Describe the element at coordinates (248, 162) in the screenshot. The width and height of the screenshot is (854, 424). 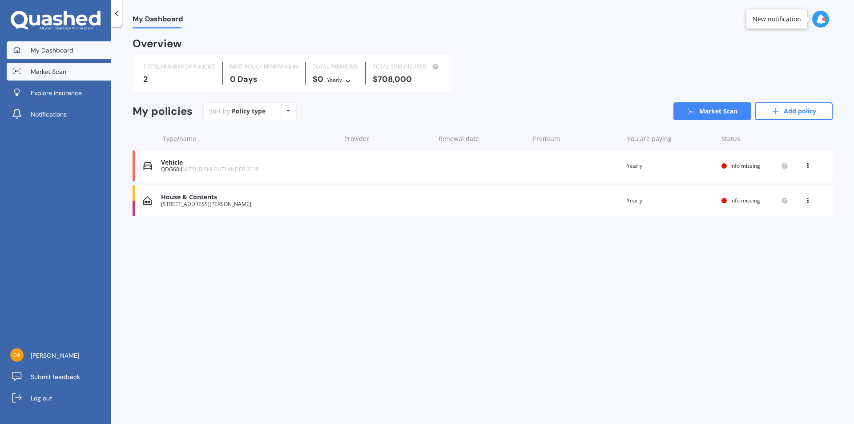
I see `div: Vehicle` at that location.